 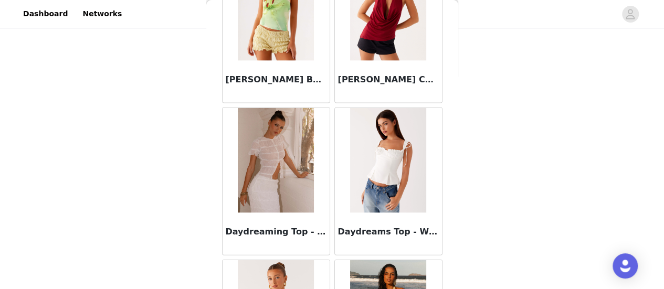 I want to click on img: Daydreams Top - White, so click(x=388, y=161).